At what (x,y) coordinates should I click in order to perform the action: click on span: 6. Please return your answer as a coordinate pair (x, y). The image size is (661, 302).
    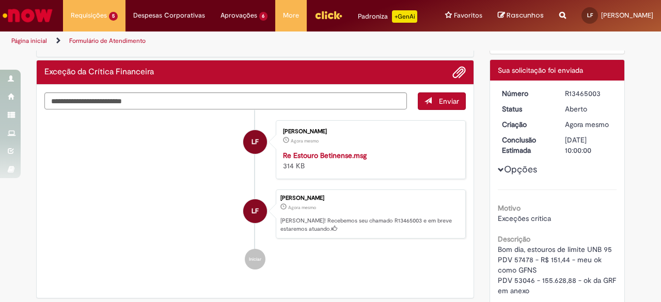
    Looking at the image, I should click on (263, 16).